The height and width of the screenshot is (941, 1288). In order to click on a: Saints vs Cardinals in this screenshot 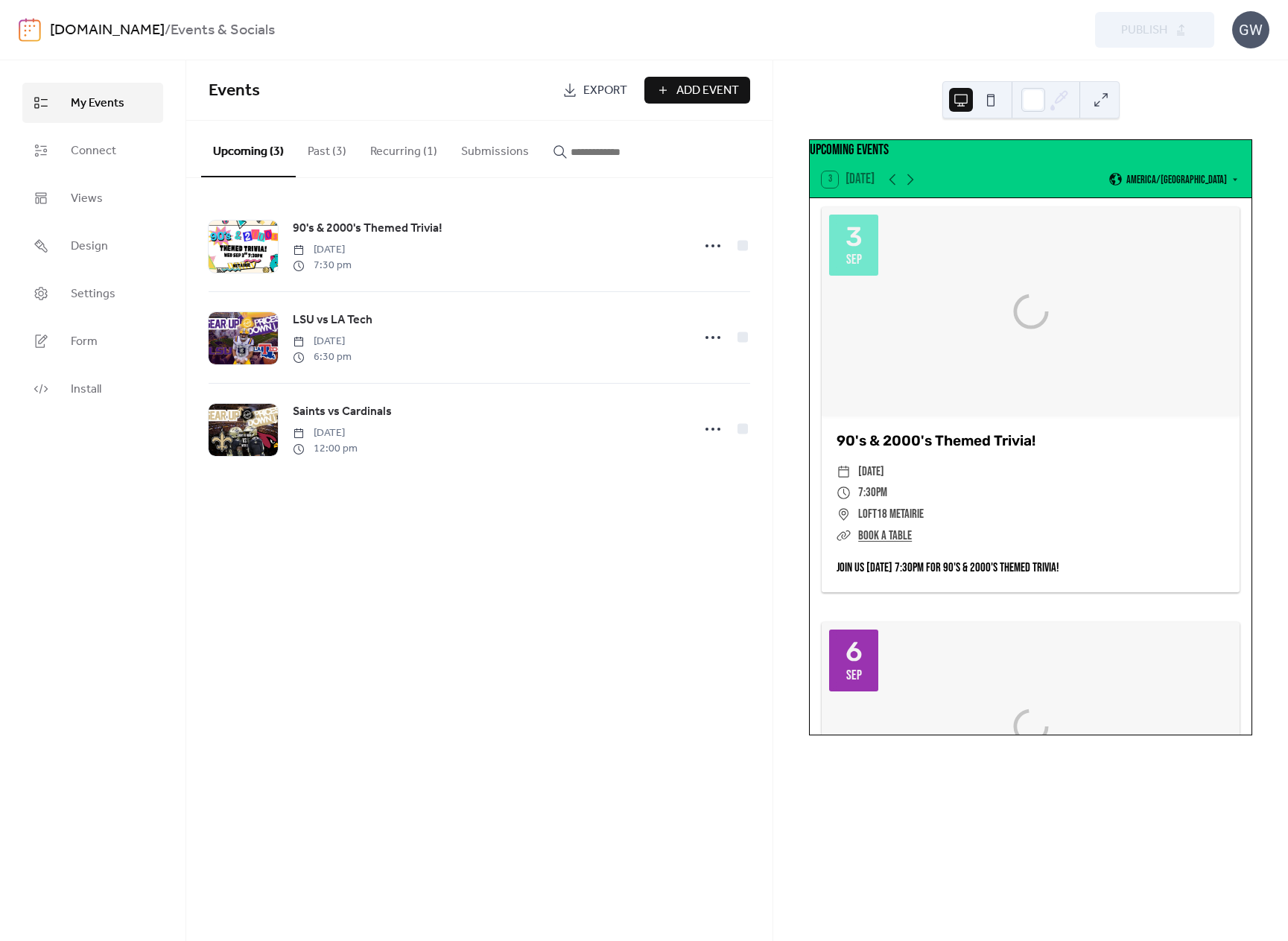, I will do `click(341, 412)`.